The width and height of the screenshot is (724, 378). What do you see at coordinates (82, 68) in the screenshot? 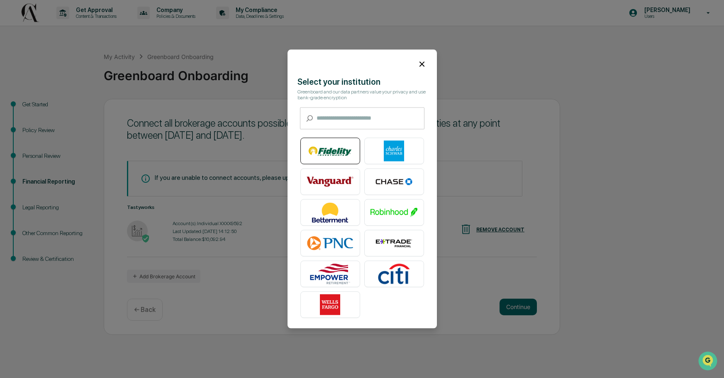
I see `div: Start new chat` at bounding box center [82, 68].